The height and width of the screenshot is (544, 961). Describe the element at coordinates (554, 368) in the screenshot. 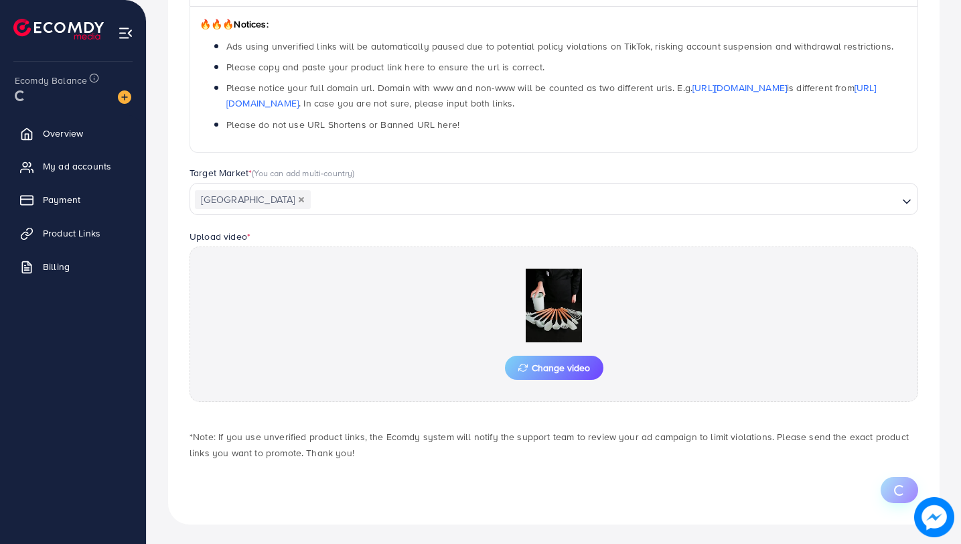

I see `button: Change video` at that location.